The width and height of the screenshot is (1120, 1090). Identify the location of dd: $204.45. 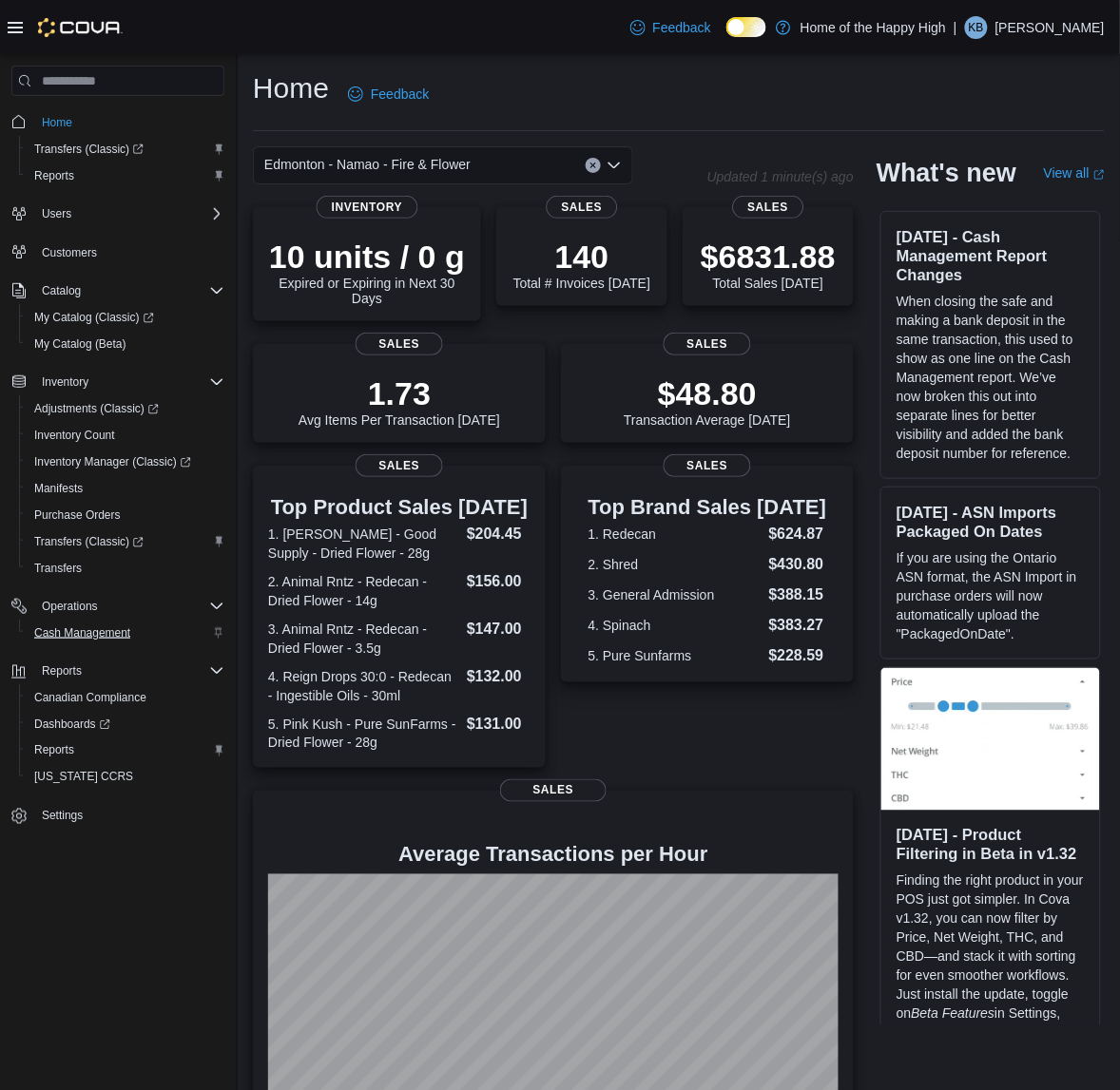
(498, 534).